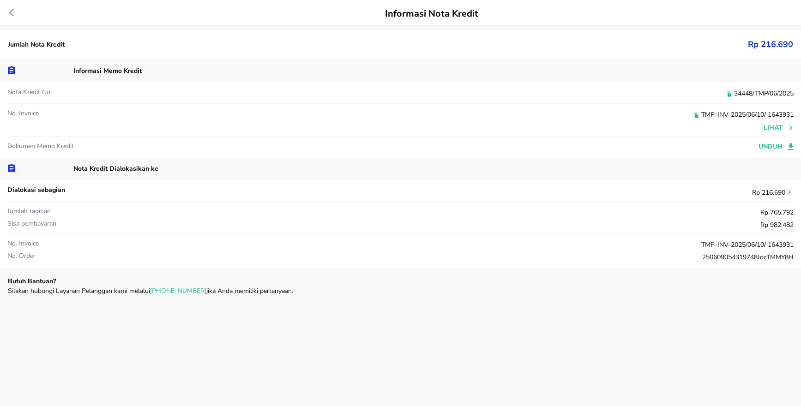  What do you see at coordinates (400, 281) in the screenshot?
I see `p: Butuh Bantuan?` at bounding box center [400, 281].